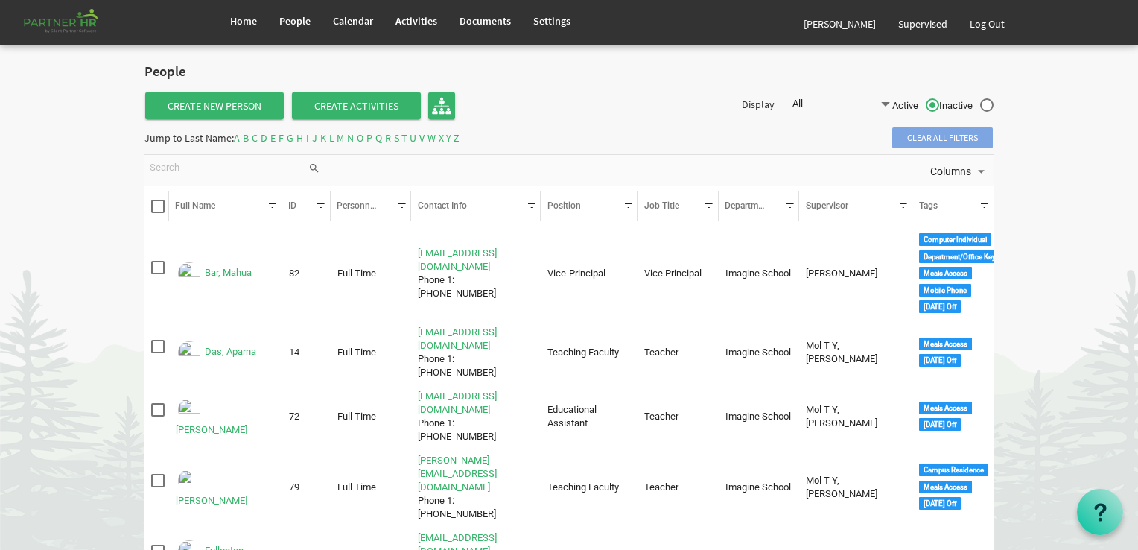  What do you see at coordinates (945, 290) in the screenshot?
I see `div: Mobile Phone` at bounding box center [945, 290].